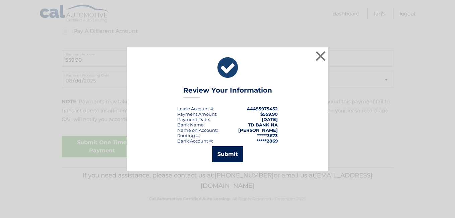 This screenshot has height=218, width=455. Describe the element at coordinates (197, 130) in the screenshot. I see `div: Name on Account:` at that location.